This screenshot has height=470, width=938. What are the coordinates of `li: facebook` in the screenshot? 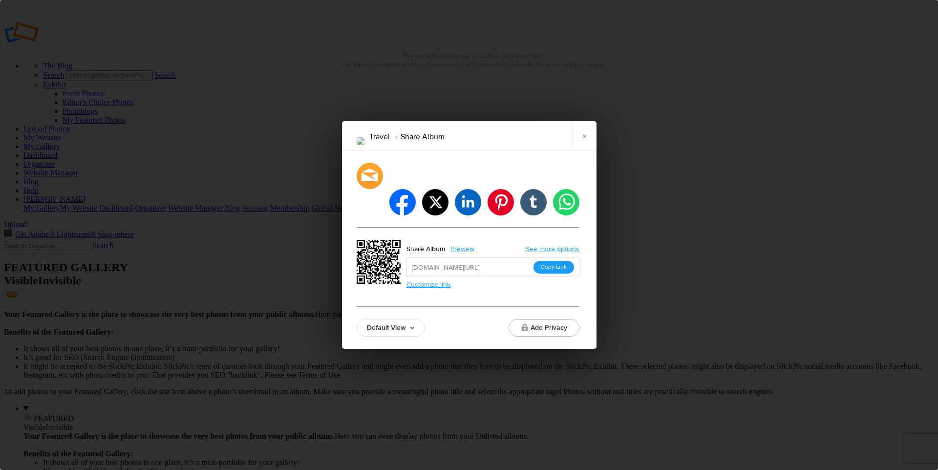 It's located at (403, 202).